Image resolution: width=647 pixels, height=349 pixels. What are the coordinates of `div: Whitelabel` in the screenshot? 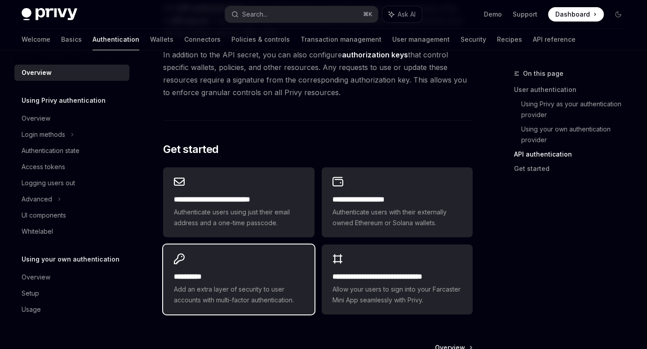 It's located at (37, 232).